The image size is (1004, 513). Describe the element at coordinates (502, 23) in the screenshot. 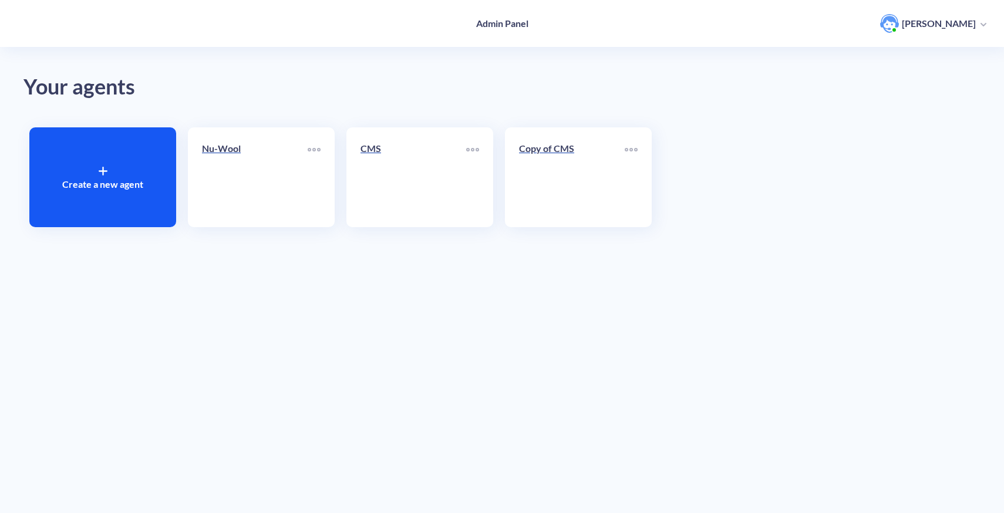

I see `h4: Admin Panel` at that location.